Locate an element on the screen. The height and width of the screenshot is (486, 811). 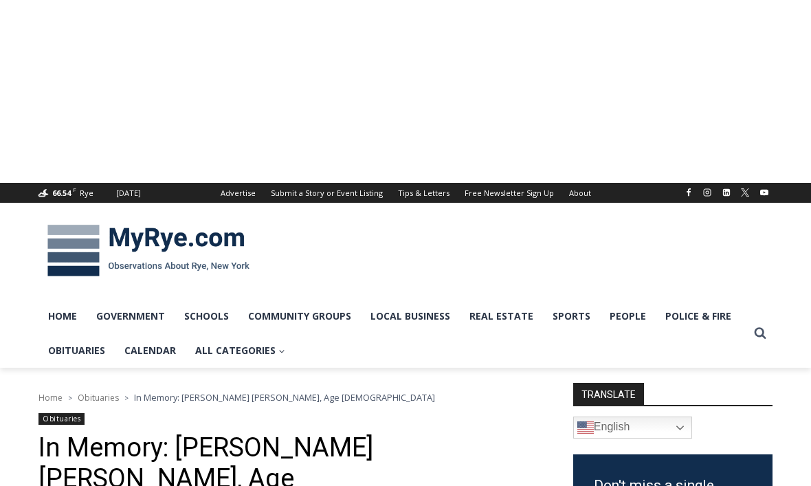
span: All Categories is located at coordinates (240, 351).